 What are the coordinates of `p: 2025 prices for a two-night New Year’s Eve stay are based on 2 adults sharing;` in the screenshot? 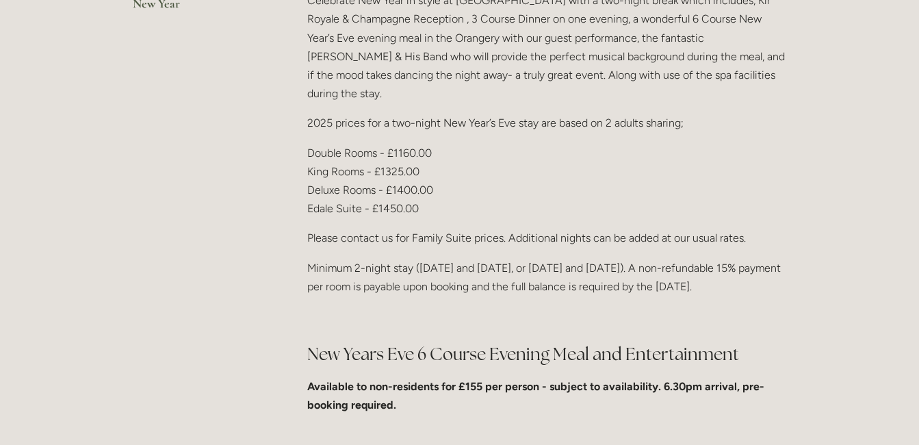 It's located at (547, 122).